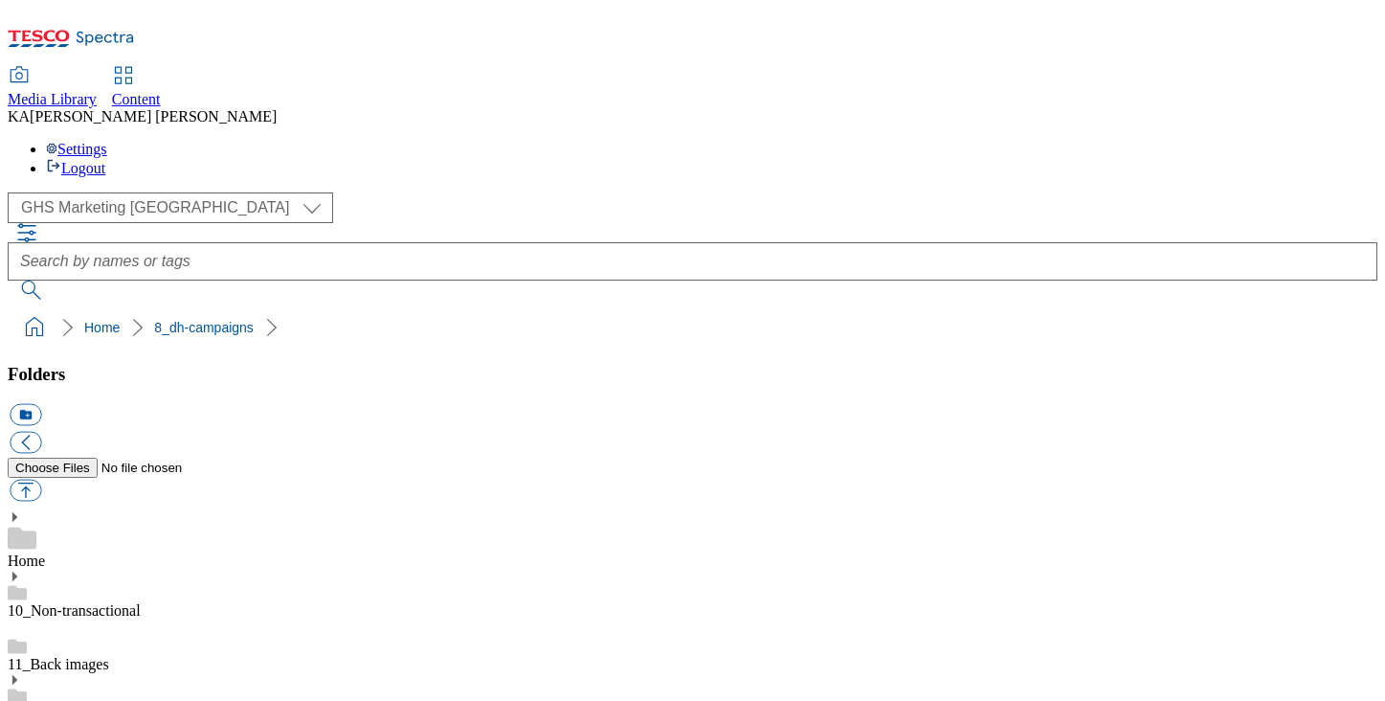 The height and width of the screenshot is (701, 1385). I want to click on nav: breadcrumb, so click(692, 327).